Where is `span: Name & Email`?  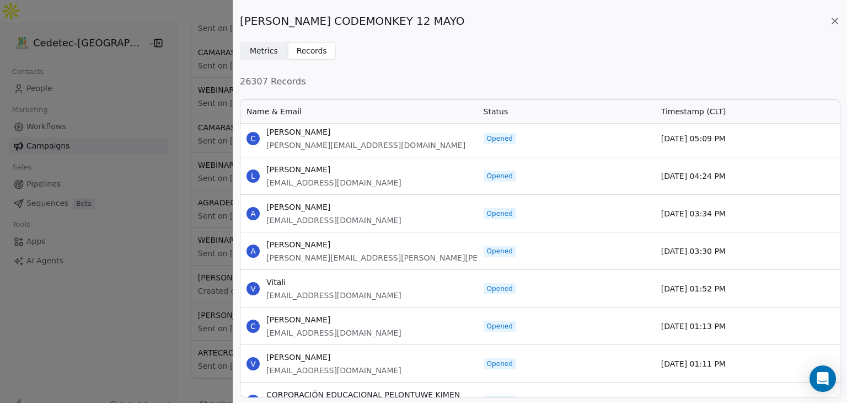 span: Name & Email is located at coordinates (274, 111).